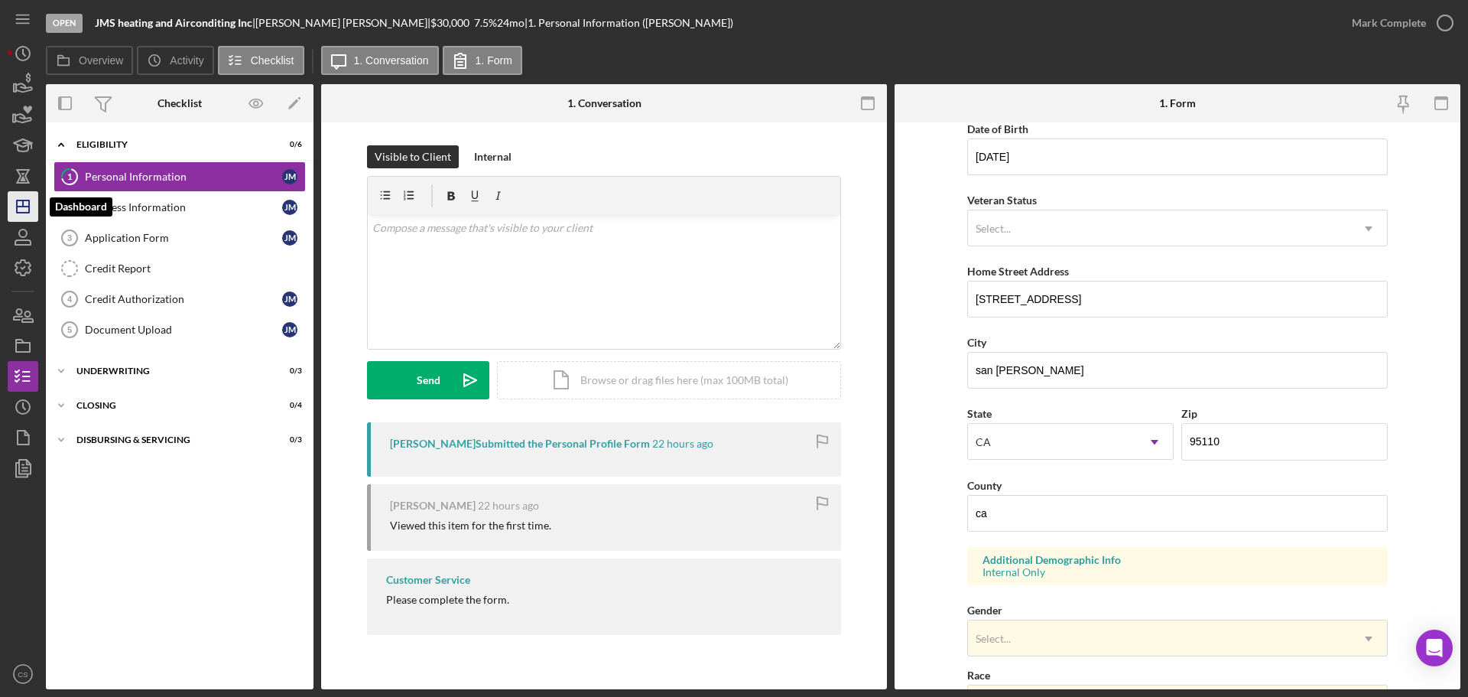 This screenshot has height=697, width=1468. What do you see at coordinates (483, 60) in the screenshot?
I see `button: 1. Form` at bounding box center [483, 60].